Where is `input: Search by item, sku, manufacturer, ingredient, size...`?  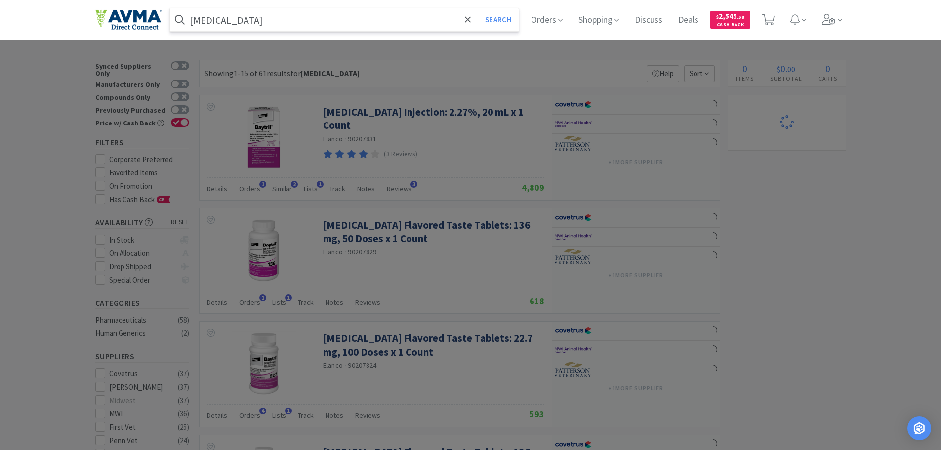 input: Search by item, sku, manufacturer, ingredient, size... is located at coordinates (344, 20).